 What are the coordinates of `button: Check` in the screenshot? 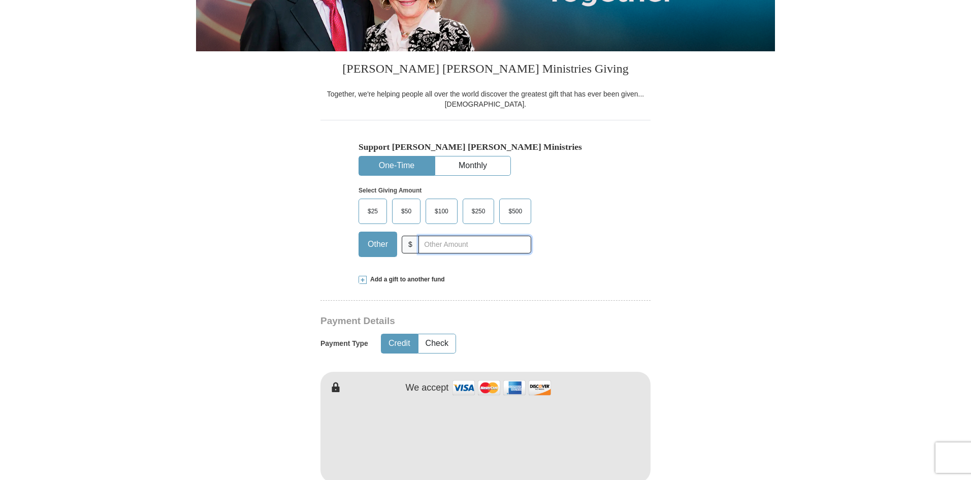 It's located at (437, 343).